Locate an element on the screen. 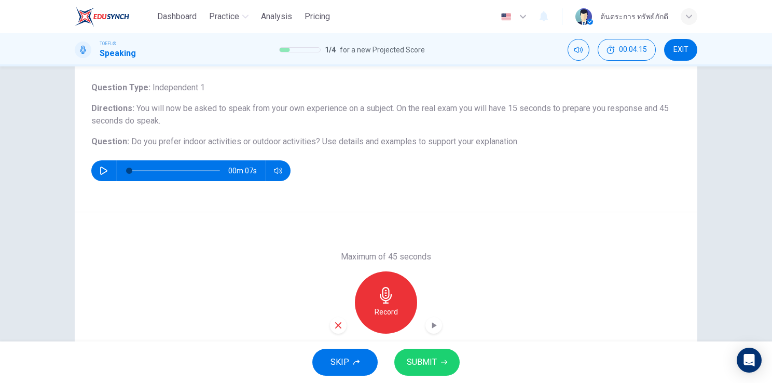 Image resolution: width=772 pixels, height=383 pixels. span: Analysis is located at coordinates (276, 17).